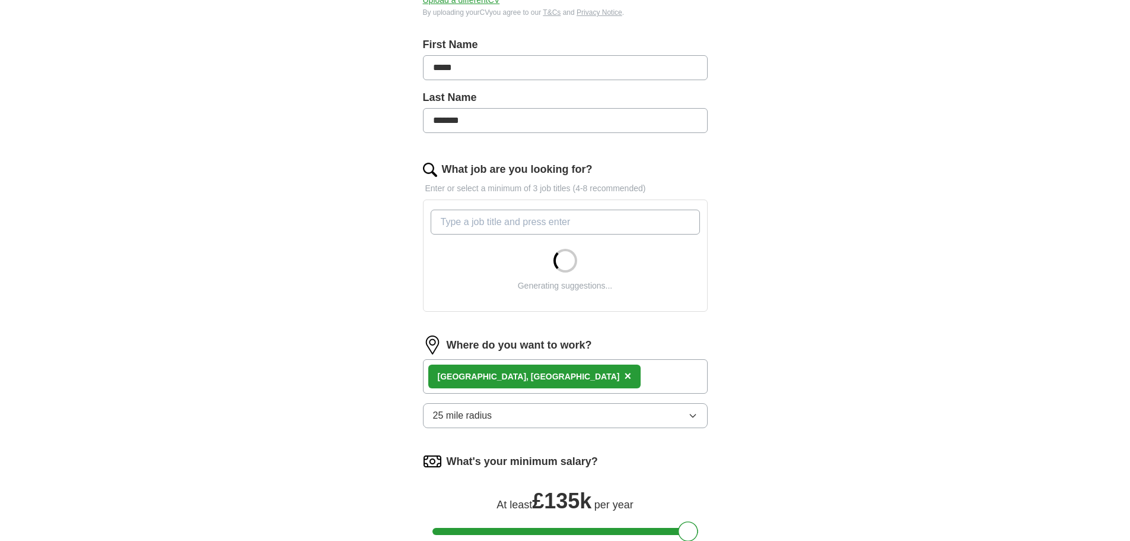  Describe the element at coordinates (566, 12) in the screenshot. I see `div: By uploading your CV you agree to our and .` at that location.